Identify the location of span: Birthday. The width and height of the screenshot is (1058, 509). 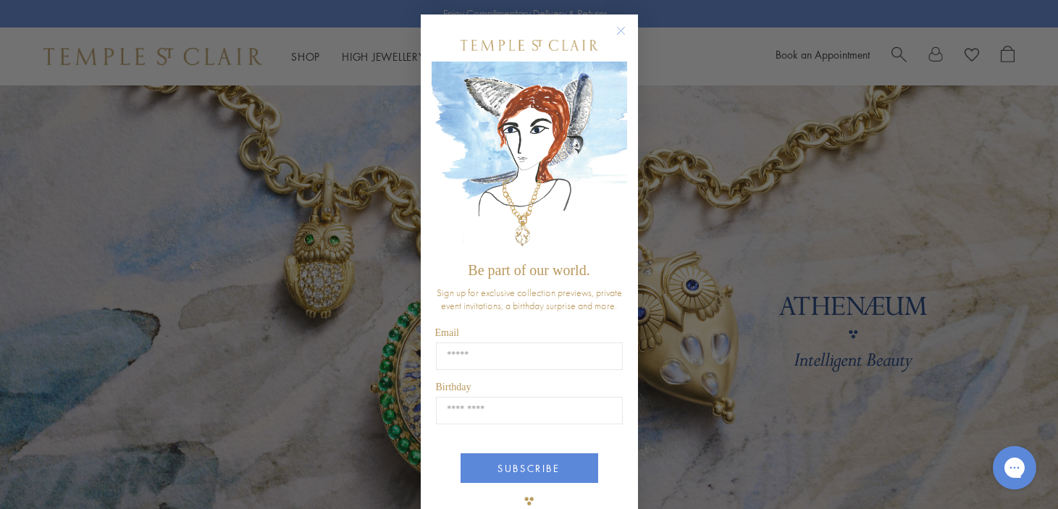
(453, 387).